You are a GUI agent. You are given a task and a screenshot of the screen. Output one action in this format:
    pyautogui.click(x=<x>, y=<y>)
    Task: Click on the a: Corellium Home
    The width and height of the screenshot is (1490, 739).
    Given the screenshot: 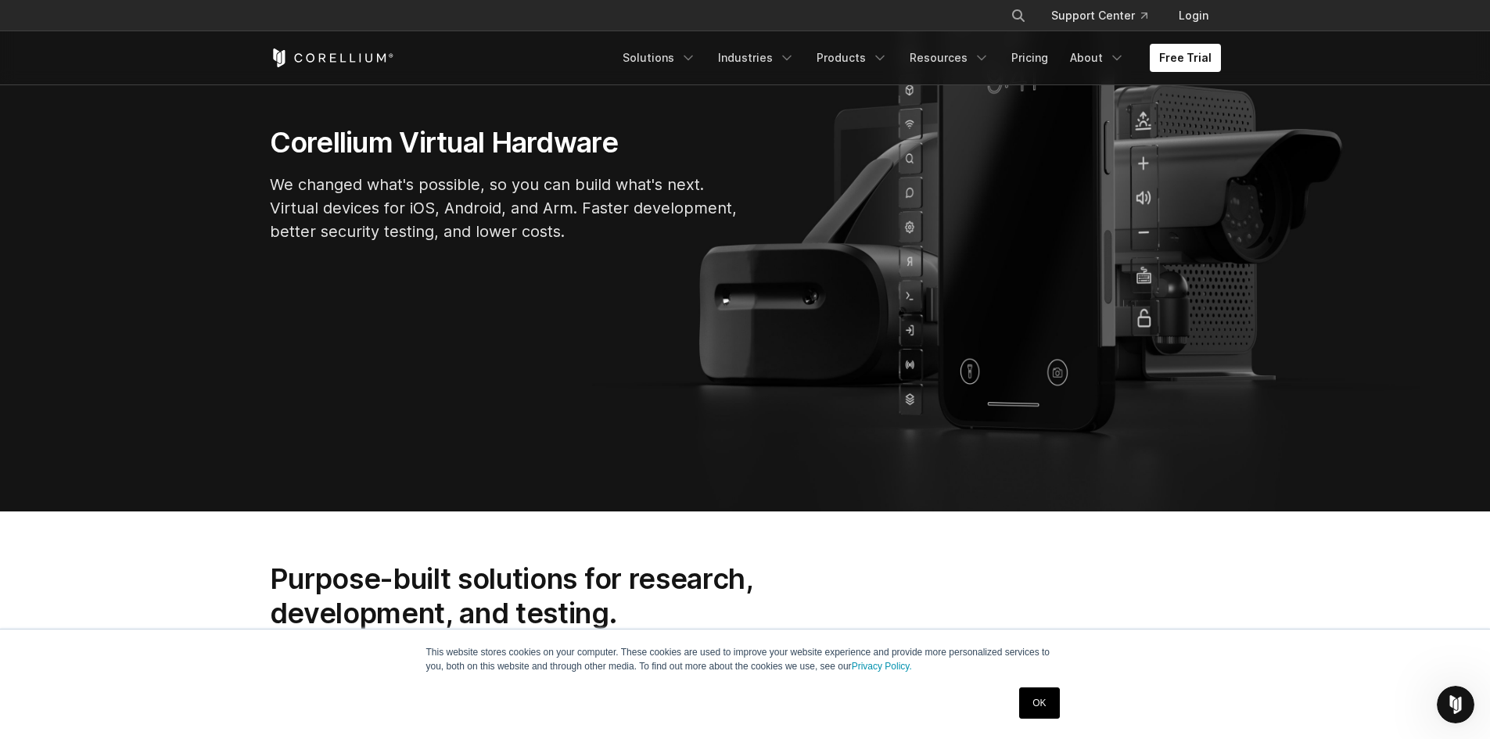 What is the action you would take?
    pyautogui.click(x=332, y=58)
    